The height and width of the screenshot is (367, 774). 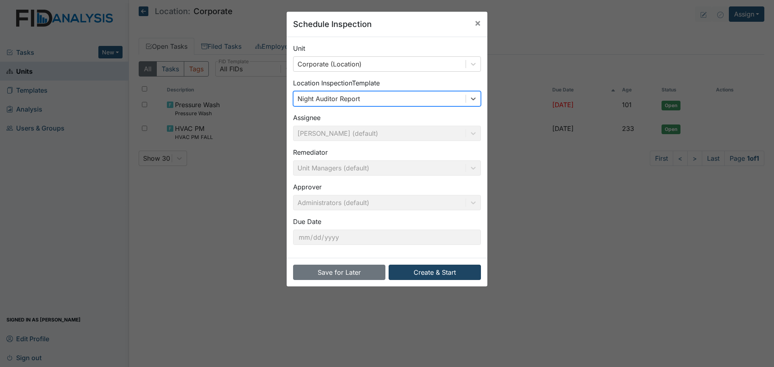 What do you see at coordinates (310, 152) in the screenshot?
I see `label: Remediator` at bounding box center [310, 152].